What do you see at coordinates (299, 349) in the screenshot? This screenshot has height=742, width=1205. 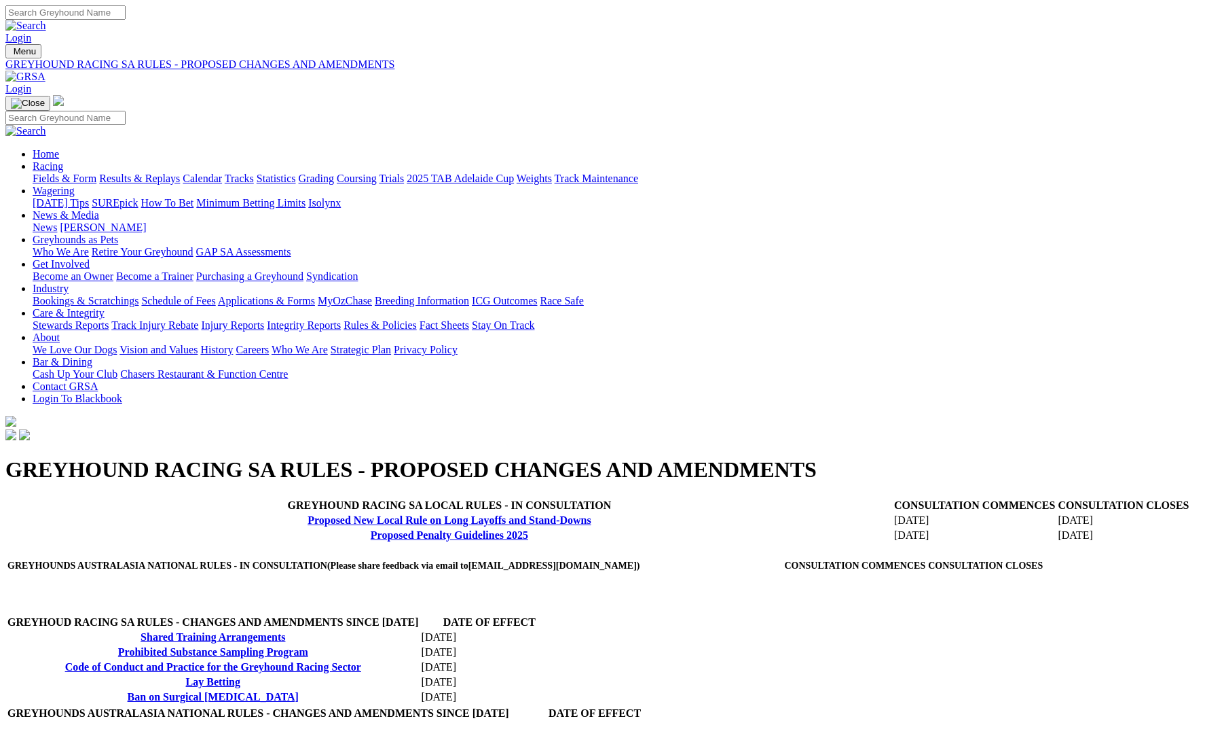 I see `a: Who We Are` at bounding box center [299, 349].